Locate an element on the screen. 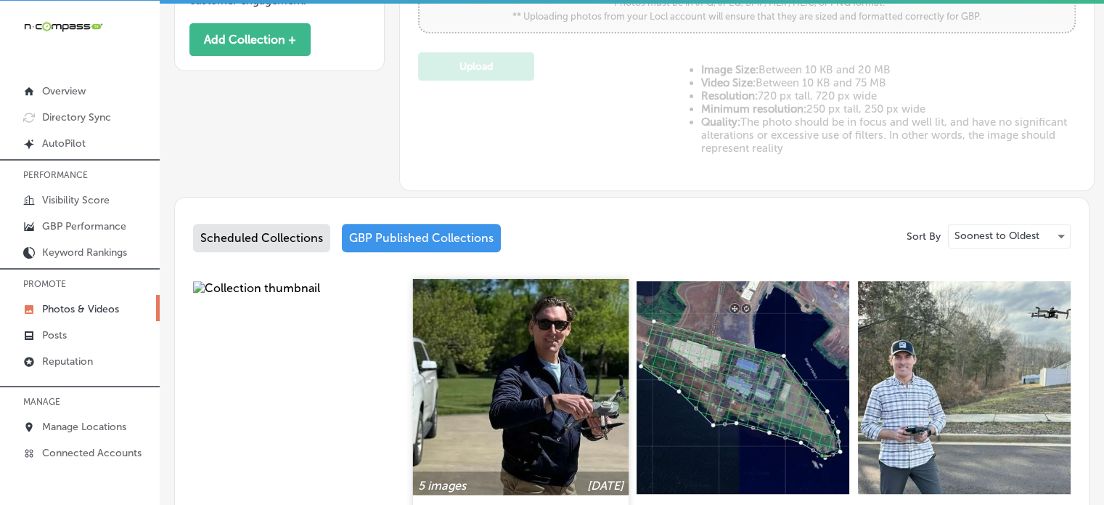 The image size is (1104, 505). p: Sort By is located at coordinates (924, 236).